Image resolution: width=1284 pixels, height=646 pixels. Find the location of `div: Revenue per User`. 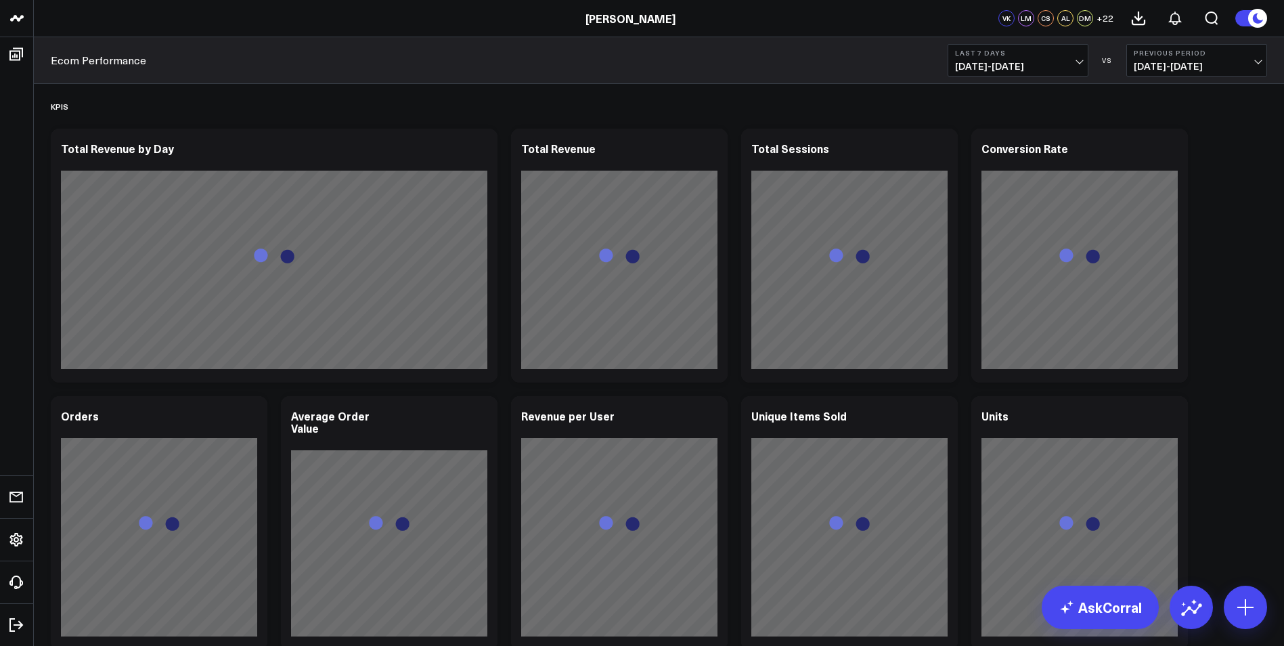

div: Revenue per User is located at coordinates (568, 416).